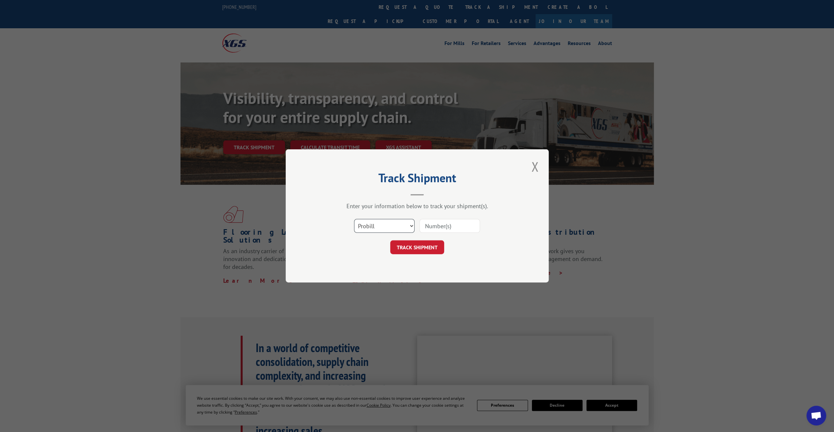 This screenshot has width=834, height=432. Describe the element at coordinates (417, 179) in the screenshot. I see `h2: Track Shipment` at that location.